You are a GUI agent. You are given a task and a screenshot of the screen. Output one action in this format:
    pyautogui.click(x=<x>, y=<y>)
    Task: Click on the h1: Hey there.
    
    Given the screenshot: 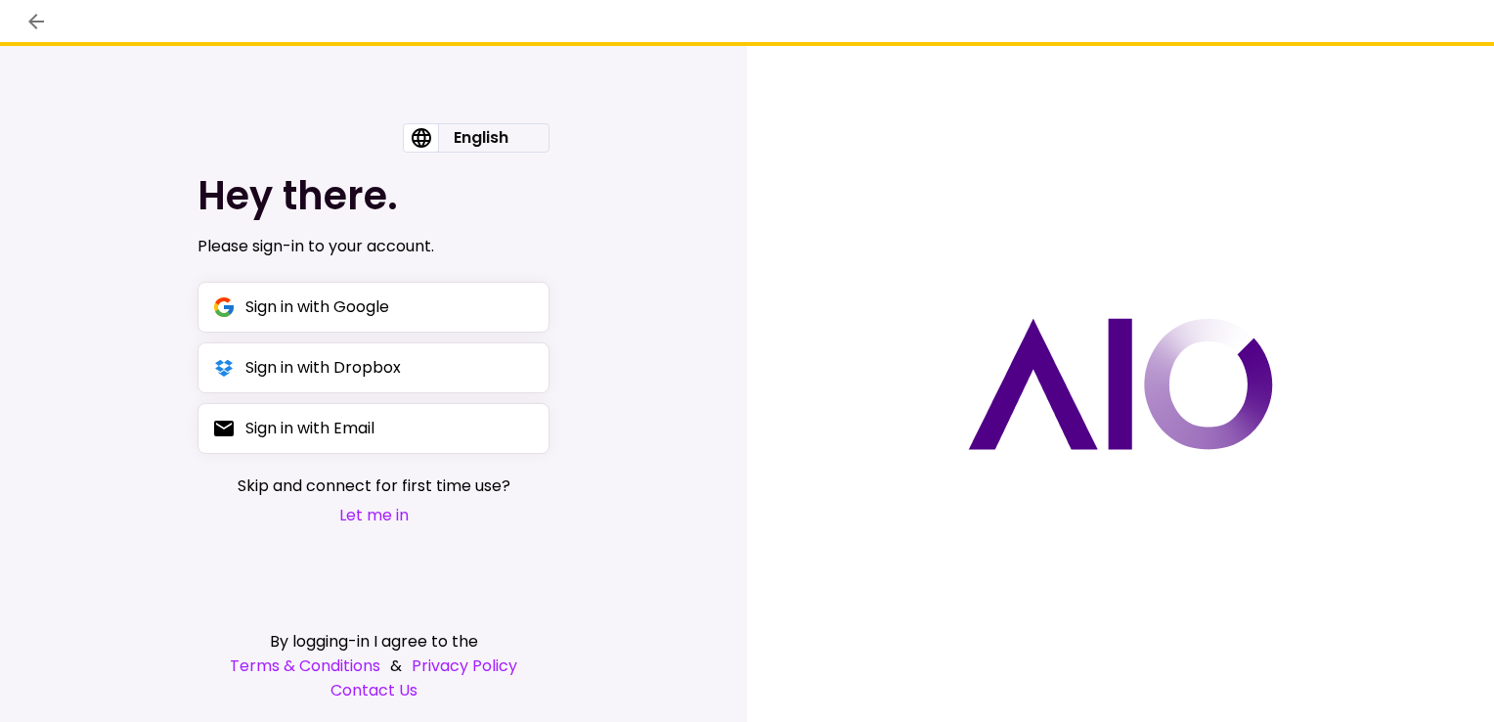 What is the action you would take?
    pyautogui.click(x=374, y=196)
    